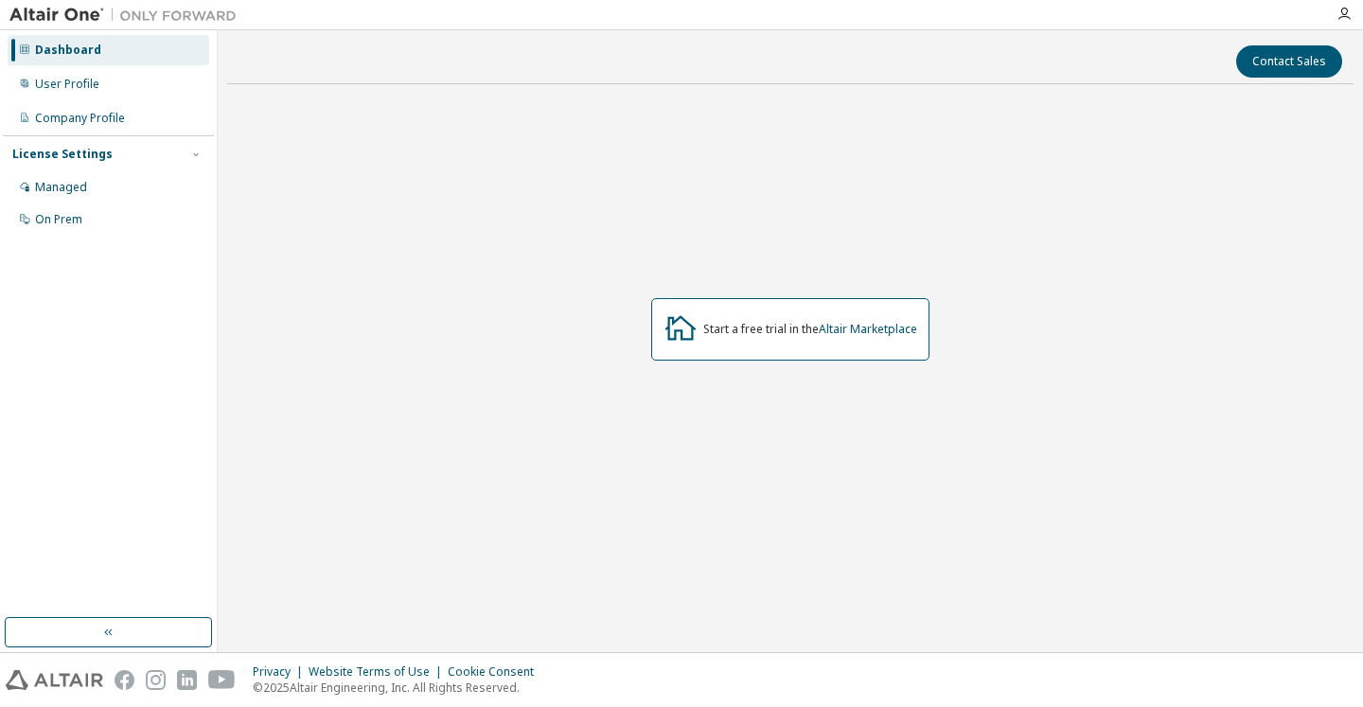  Describe the element at coordinates (61, 187) in the screenshot. I see `div: Managed` at that location.